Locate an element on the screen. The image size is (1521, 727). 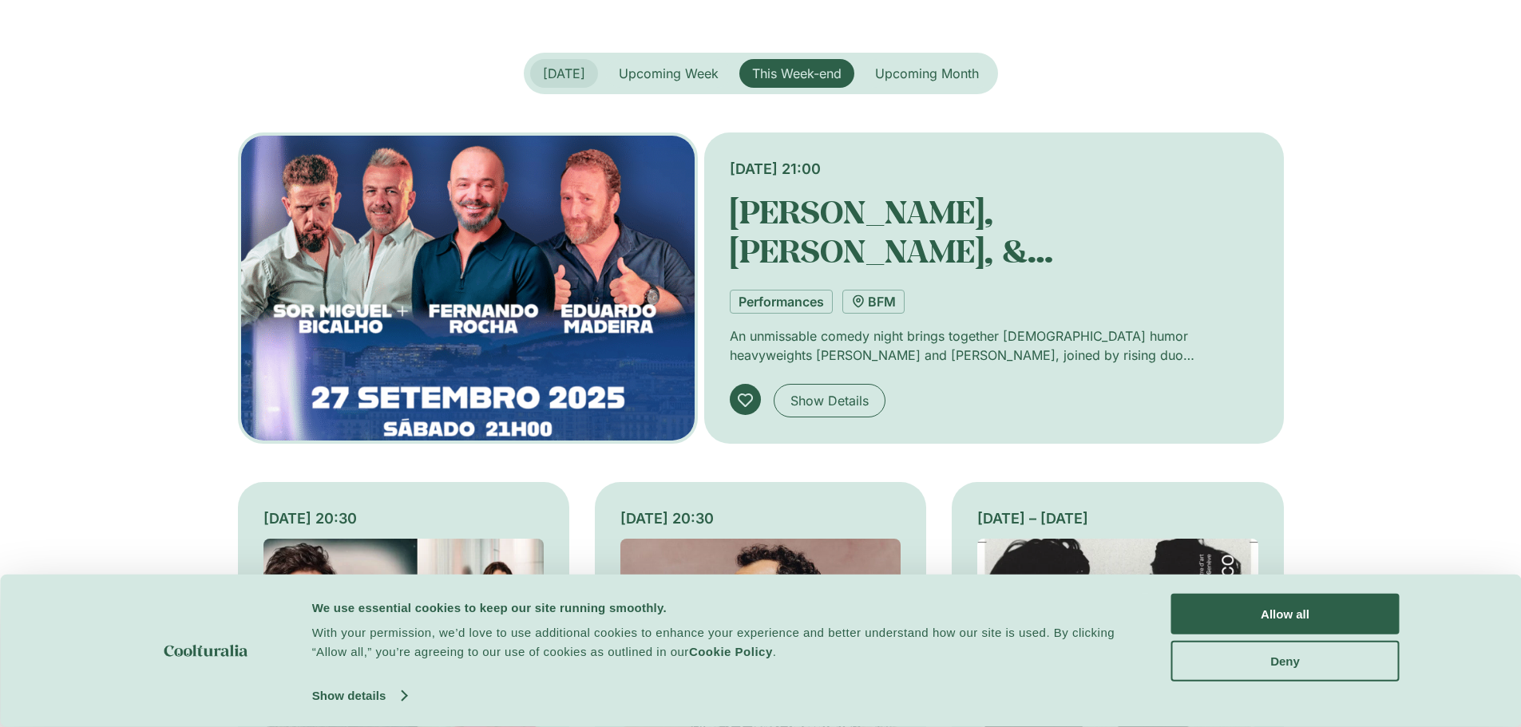
span: This Week-end is located at coordinates (797, 73).